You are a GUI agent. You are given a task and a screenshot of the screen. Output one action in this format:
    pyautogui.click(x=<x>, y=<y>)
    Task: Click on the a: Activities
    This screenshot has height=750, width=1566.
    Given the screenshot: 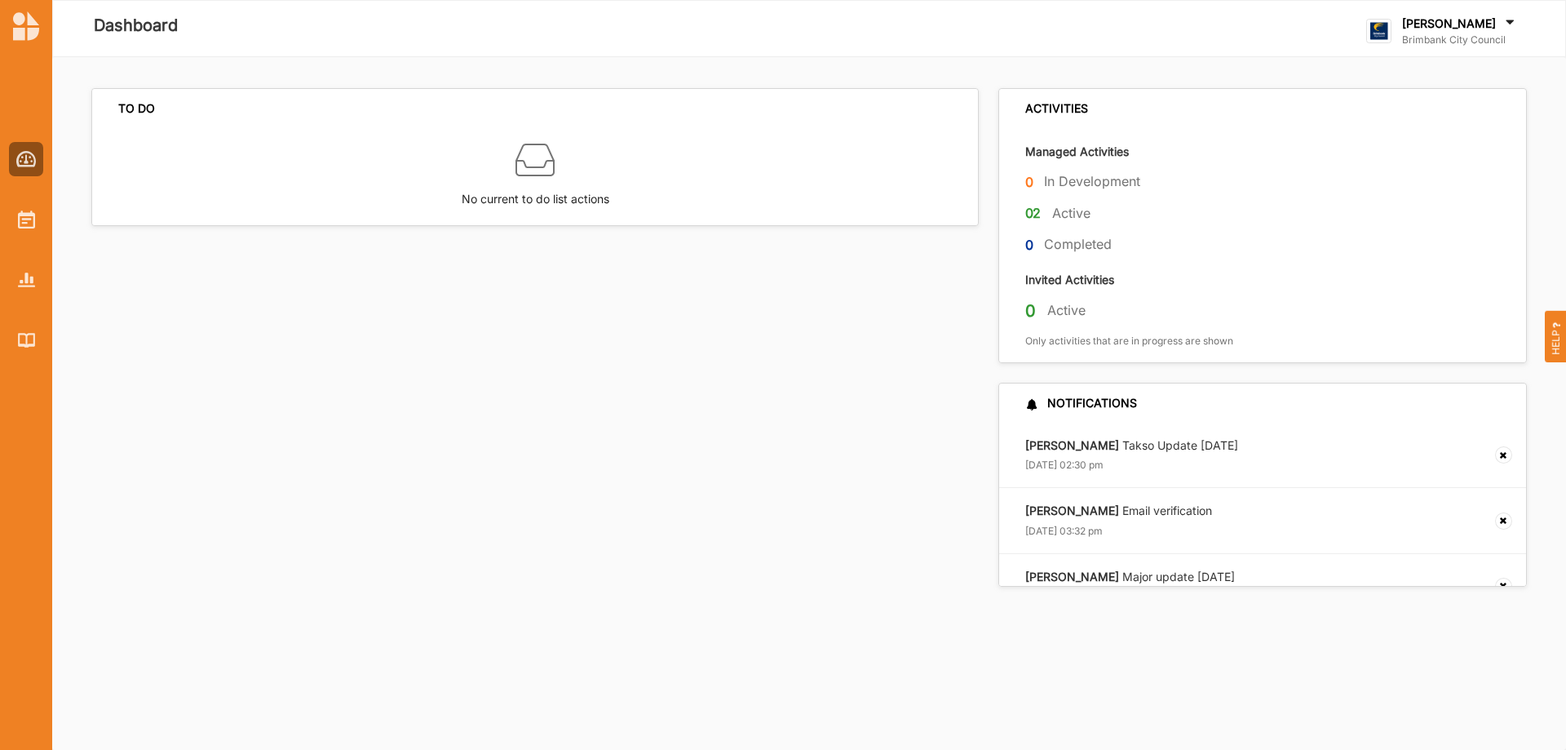 What is the action you would take?
    pyautogui.click(x=26, y=219)
    